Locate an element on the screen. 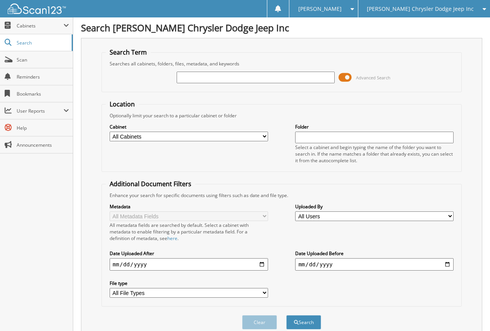 Image resolution: width=490 pixels, height=331 pixels. label: Date Uploaded Before is located at coordinates (374, 253).